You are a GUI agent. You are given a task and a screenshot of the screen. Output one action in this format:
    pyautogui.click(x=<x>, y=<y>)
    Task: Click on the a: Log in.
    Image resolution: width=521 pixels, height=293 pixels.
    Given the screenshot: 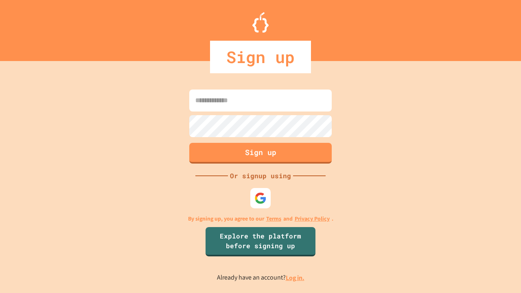 What is the action you would take?
    pyautogui.click(x=295, y=277)
    